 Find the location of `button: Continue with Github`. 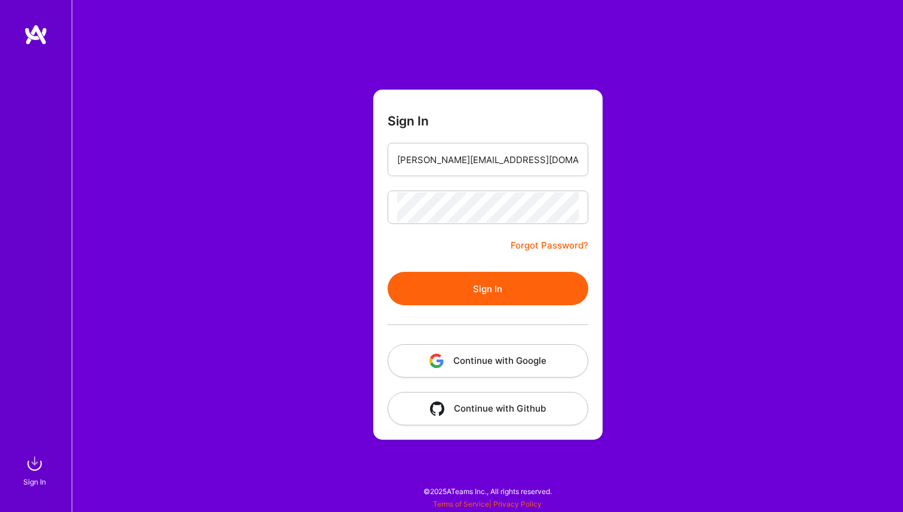

button: Continue with Github is located at coordinates (488, 408).